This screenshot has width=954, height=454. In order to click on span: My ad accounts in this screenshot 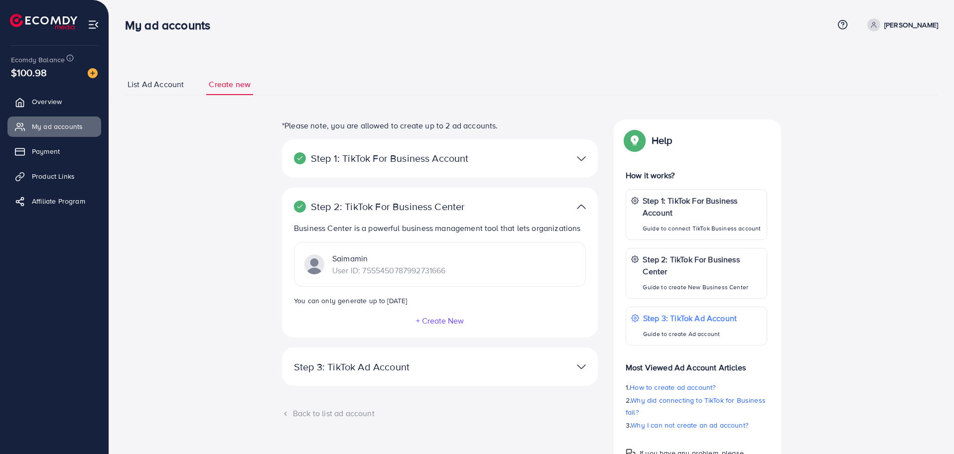, I will do `click(57, 127)`.